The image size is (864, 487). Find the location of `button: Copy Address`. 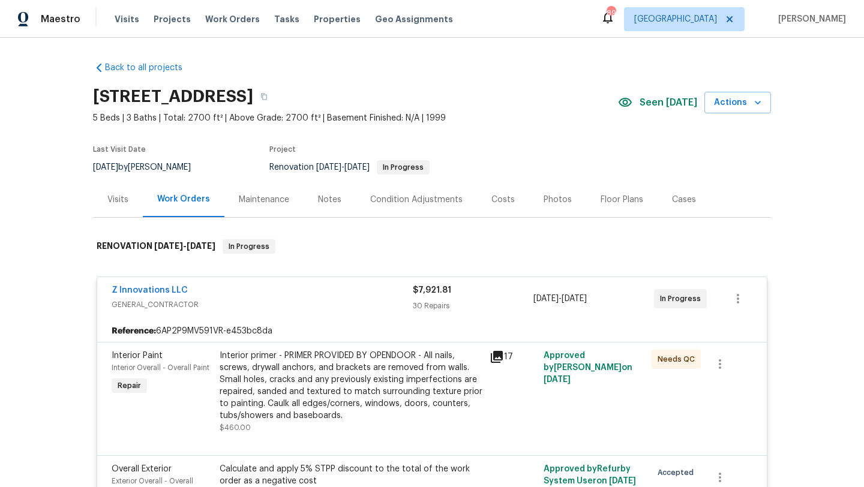

button: Copy Address is located at coordinates (264, 97).